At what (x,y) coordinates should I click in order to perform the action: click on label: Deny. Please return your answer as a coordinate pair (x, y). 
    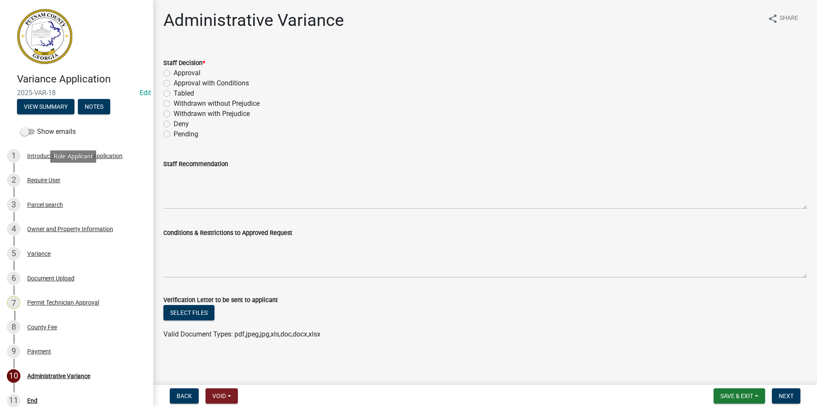
    Looking at the image, I should click on (181, 124).